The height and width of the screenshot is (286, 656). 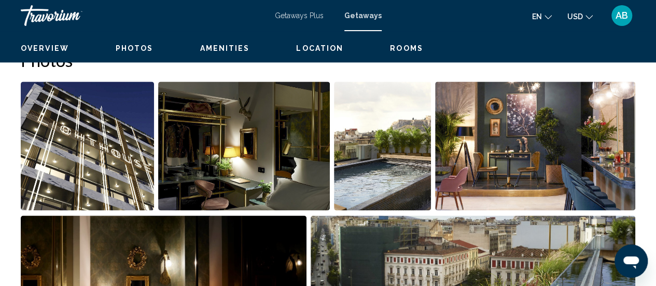 I want to click on button: User Menu, so click(x=622, y=16).